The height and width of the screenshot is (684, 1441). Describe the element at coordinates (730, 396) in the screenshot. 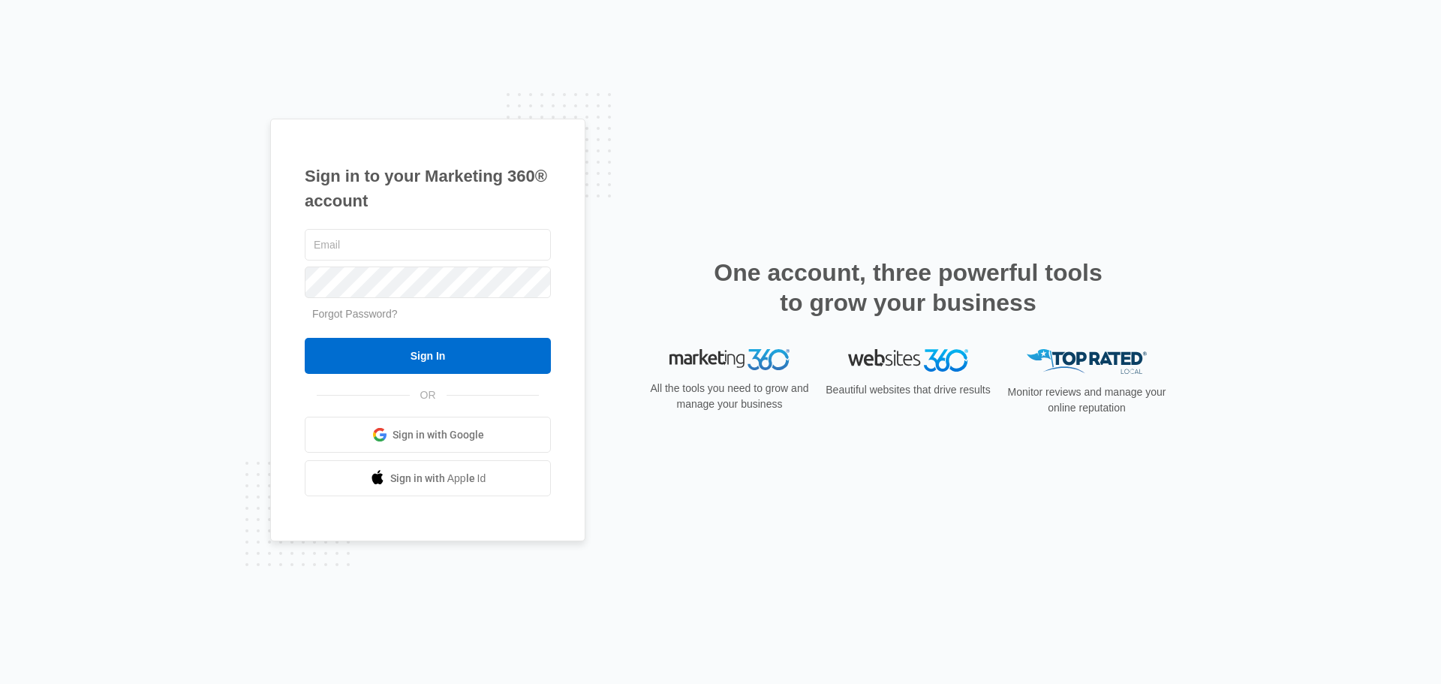

I see `p: All the tools you need to grow and manage your business` at that location.